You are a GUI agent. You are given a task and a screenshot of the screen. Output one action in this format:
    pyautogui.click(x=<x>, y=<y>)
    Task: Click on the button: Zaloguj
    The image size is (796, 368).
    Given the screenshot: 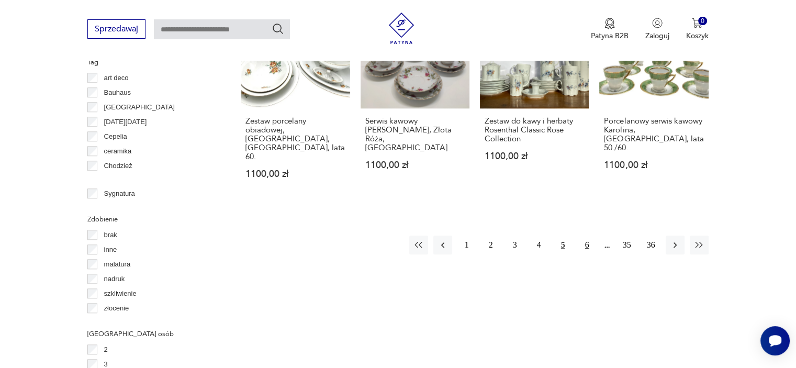 What is the action you would take?
    pyautogui.click(x=657, y=29)
    